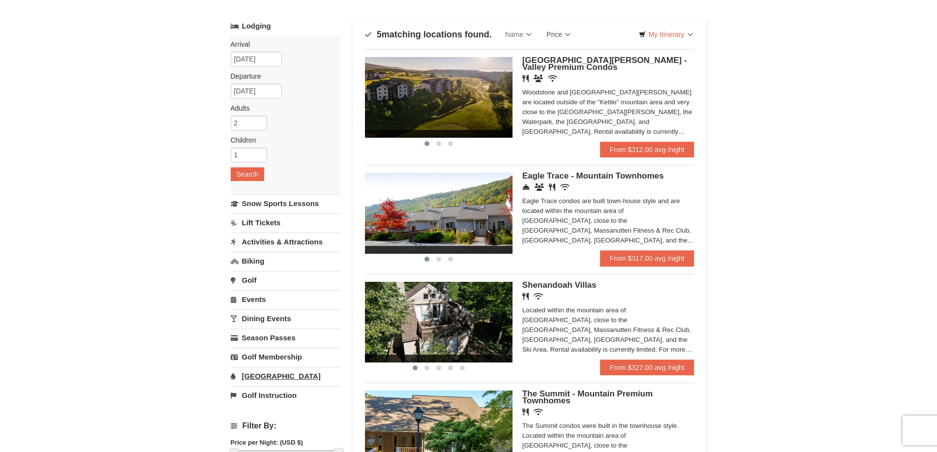  What do you see at coordinates (267, 442) in the screenshot?
I see `strong: Price per Night: (USD $)` at bounding box center [267, 442].